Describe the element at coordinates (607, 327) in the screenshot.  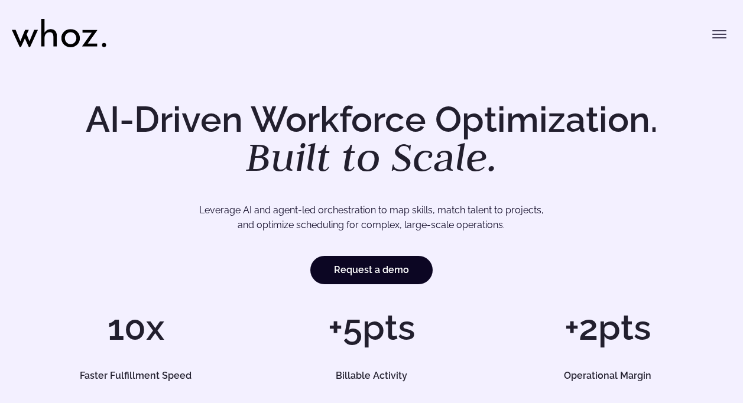
I see `h1: +2pts` at that location.